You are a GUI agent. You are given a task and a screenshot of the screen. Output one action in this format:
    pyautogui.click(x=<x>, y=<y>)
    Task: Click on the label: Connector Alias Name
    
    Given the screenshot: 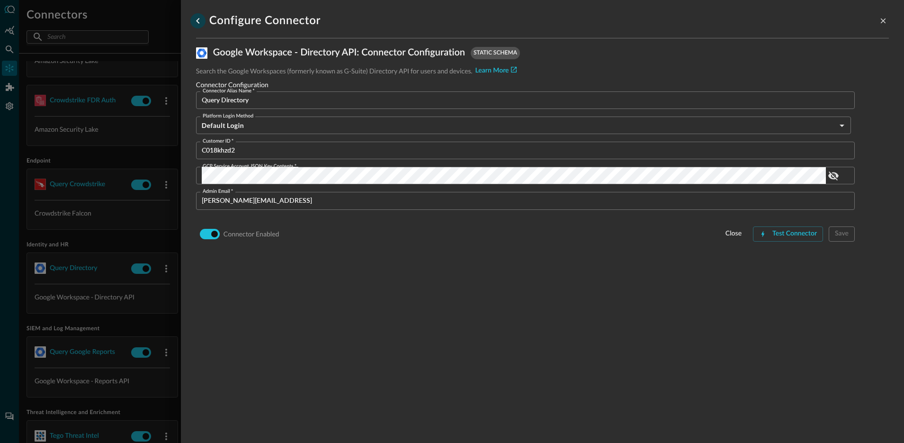 What is the action you would take?
    pyautogui.click(x=229, y=91)
    